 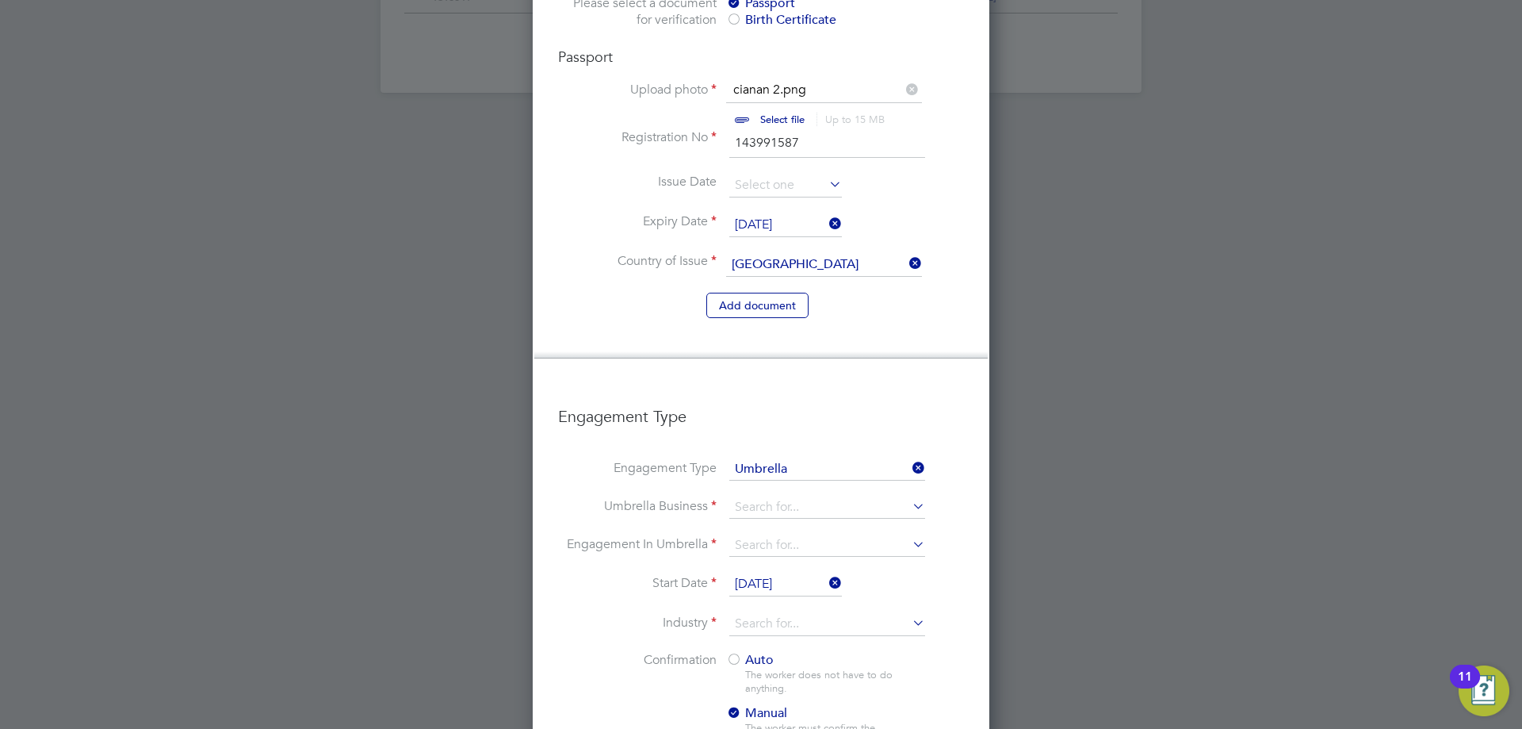 I want to click on label: Industry, so click(x=637, y=622).